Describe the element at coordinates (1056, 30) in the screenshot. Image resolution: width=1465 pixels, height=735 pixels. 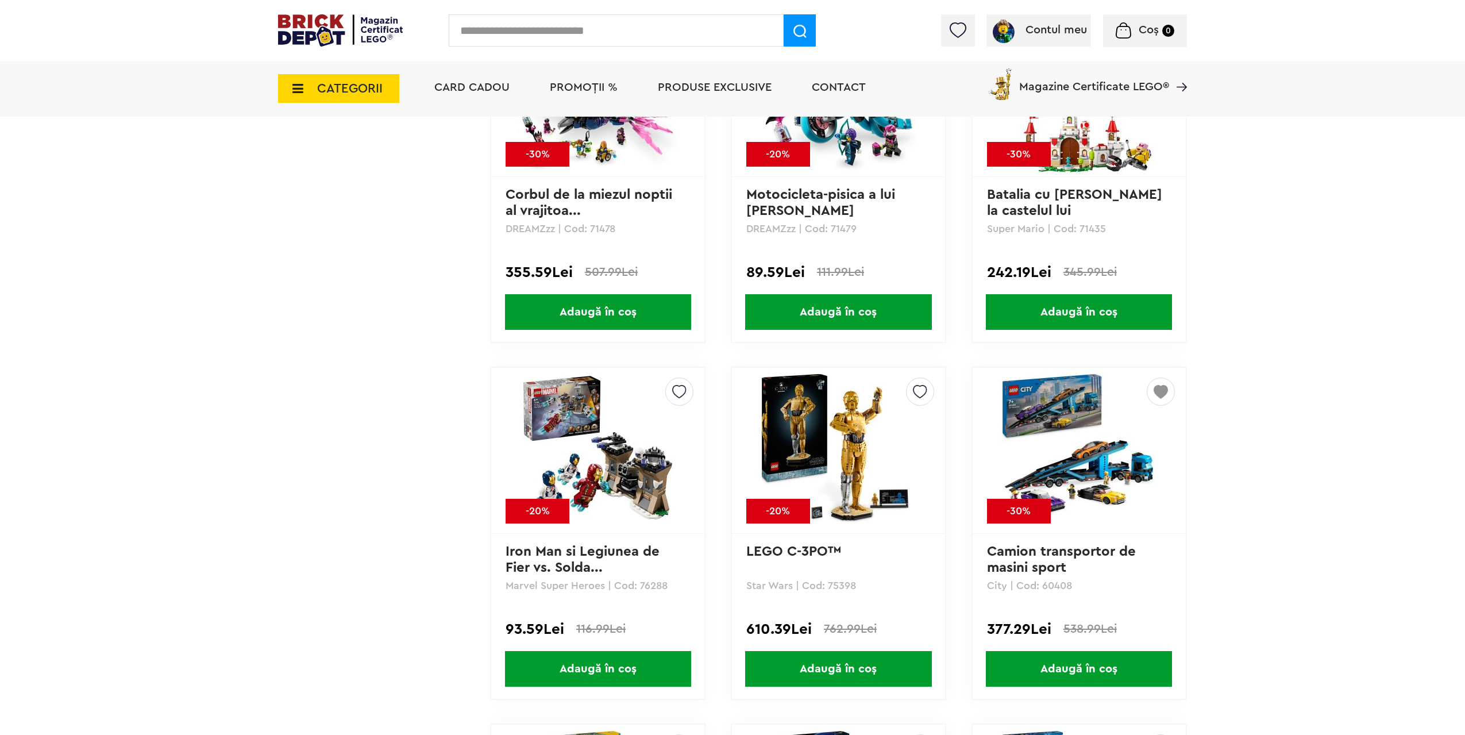
I see `span: Contul meu` at that location.